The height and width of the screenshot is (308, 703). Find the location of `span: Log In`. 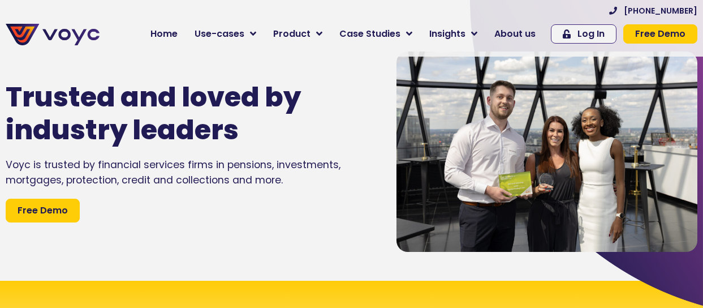

span: Log In is located at coordinates (591, 34).